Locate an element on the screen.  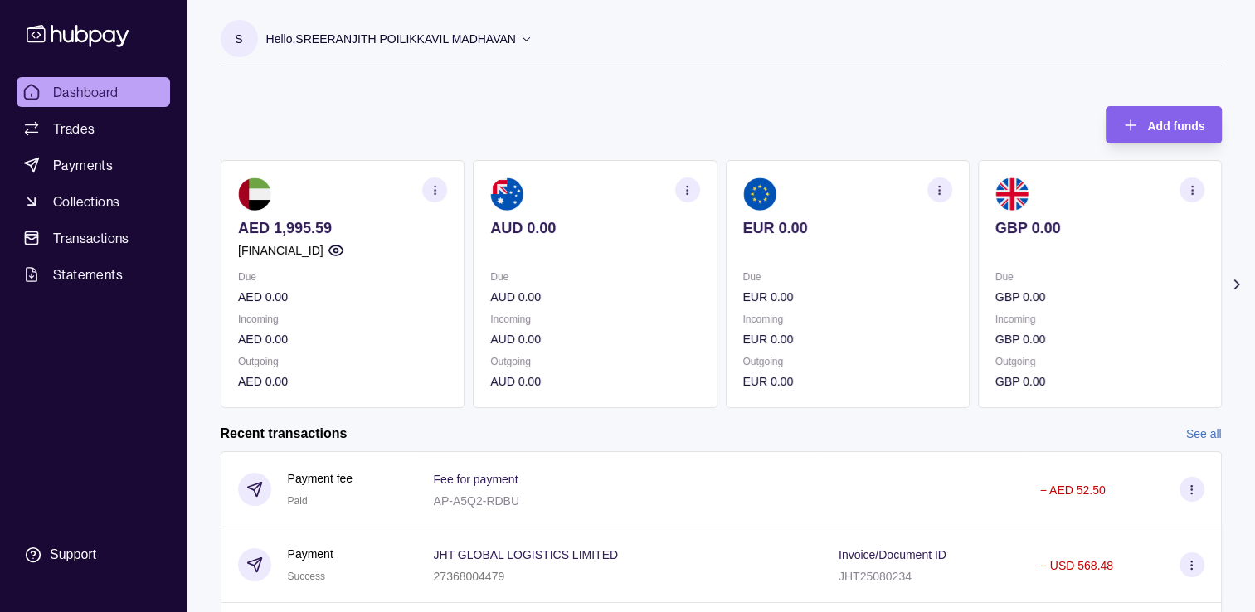
a: Transactions is located at coordinates (93, 238).